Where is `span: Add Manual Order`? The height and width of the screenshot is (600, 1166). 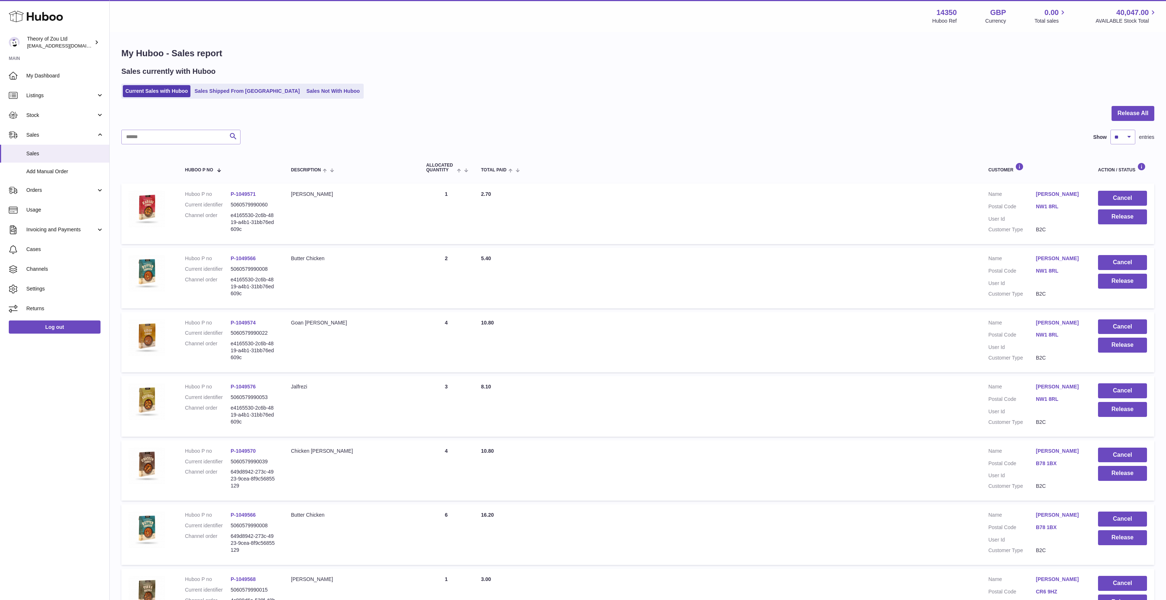 span: Add Manual Order is located at coordinates (65, 171).